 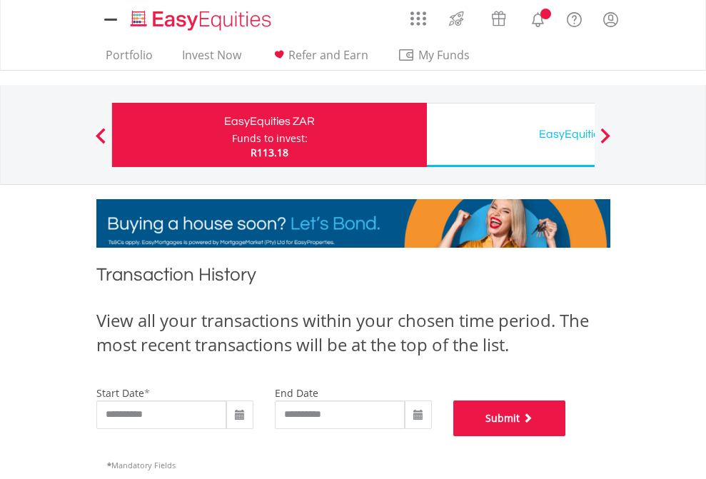 I want to click on a: Invest Now, so click(x=211, y=59).